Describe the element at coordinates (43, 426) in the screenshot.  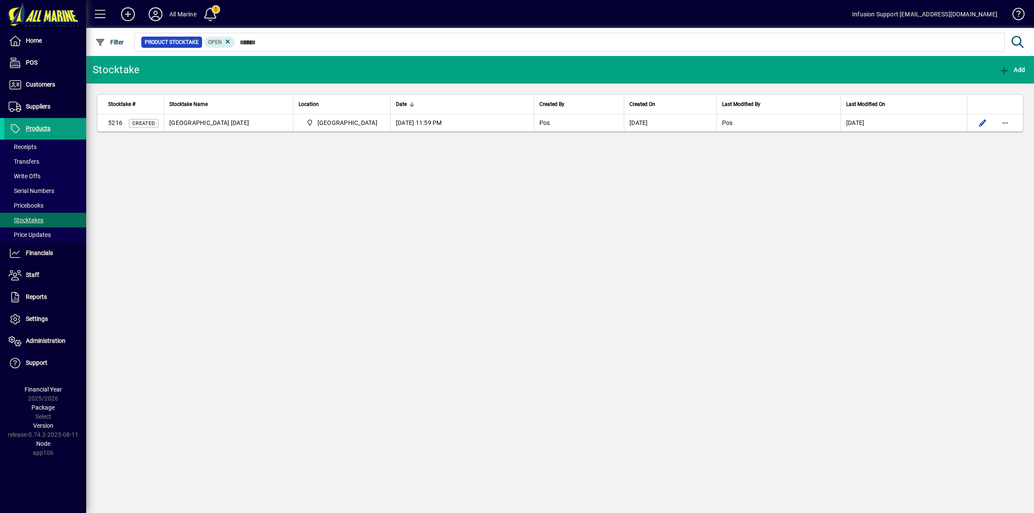
I see `span: Version` at that location.